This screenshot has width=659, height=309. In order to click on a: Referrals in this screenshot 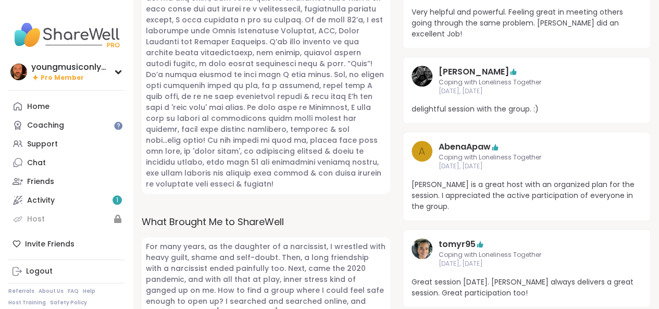, I will do `click(21, 291)`.